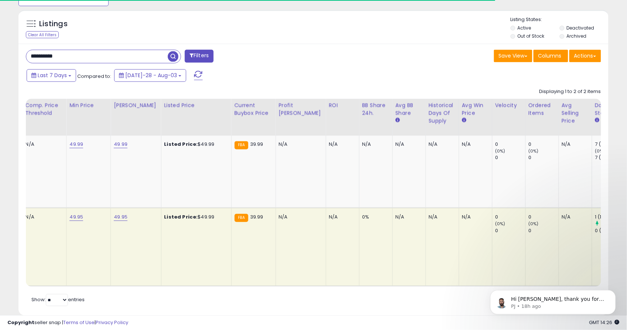  Describe the element at coordinates (570, 92) in the screenshot. I see `div: Displaying 1 to 2 of 2 items` at that location.